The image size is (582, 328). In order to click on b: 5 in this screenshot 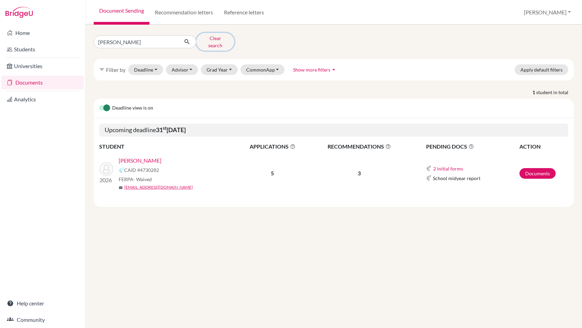, I will do `click(272, 173)`.